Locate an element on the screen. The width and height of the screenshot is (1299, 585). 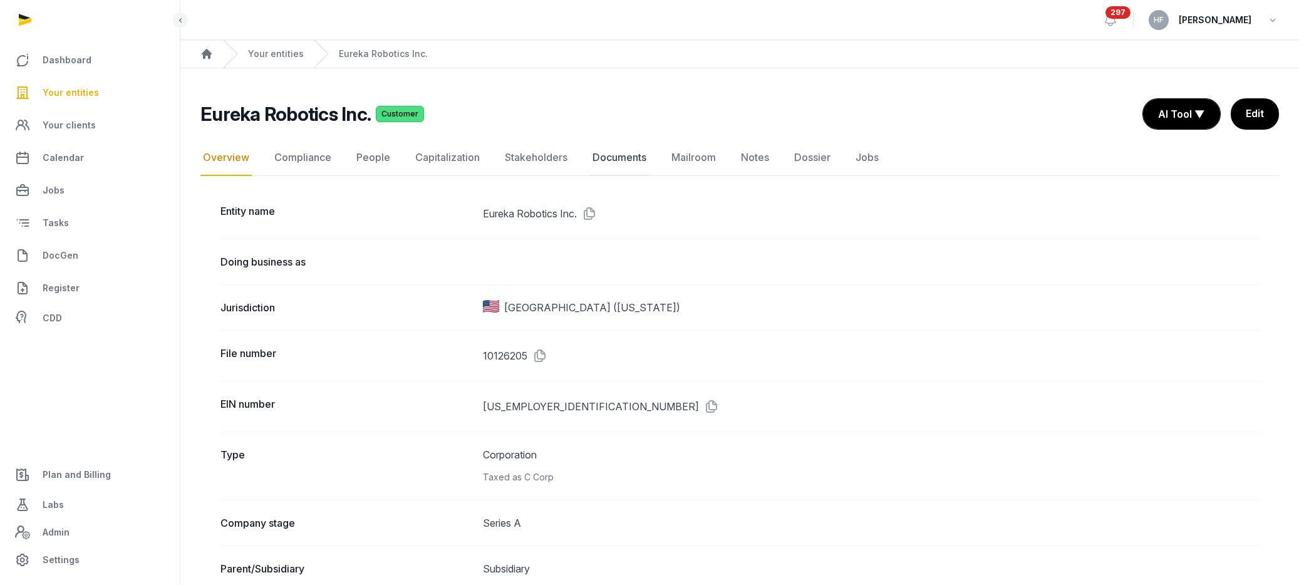
a: Compliance is located at coordinates (302, 158).